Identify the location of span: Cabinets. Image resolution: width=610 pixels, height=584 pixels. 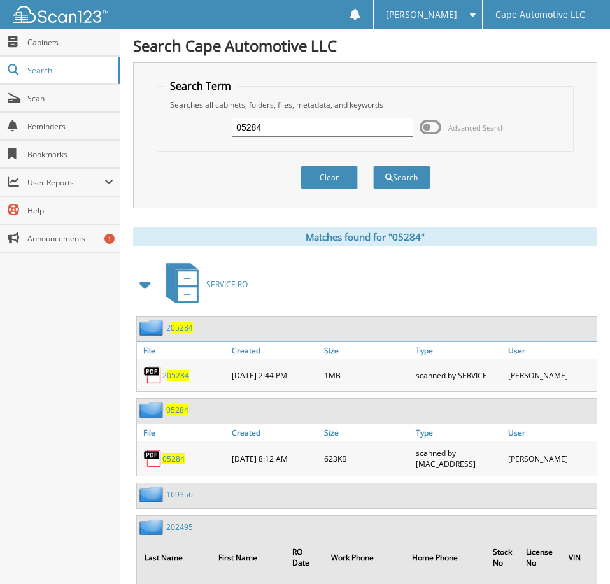
(70, 42).